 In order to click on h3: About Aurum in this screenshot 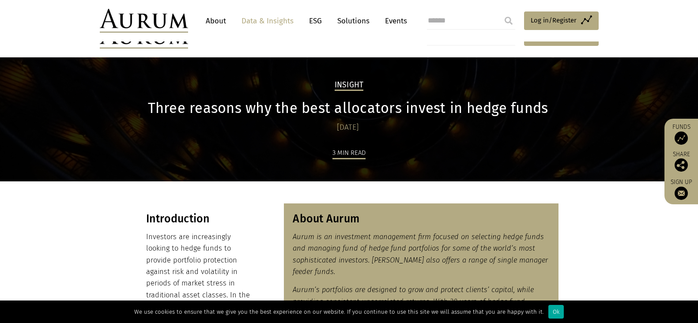, I will do `click(421, 219)`.